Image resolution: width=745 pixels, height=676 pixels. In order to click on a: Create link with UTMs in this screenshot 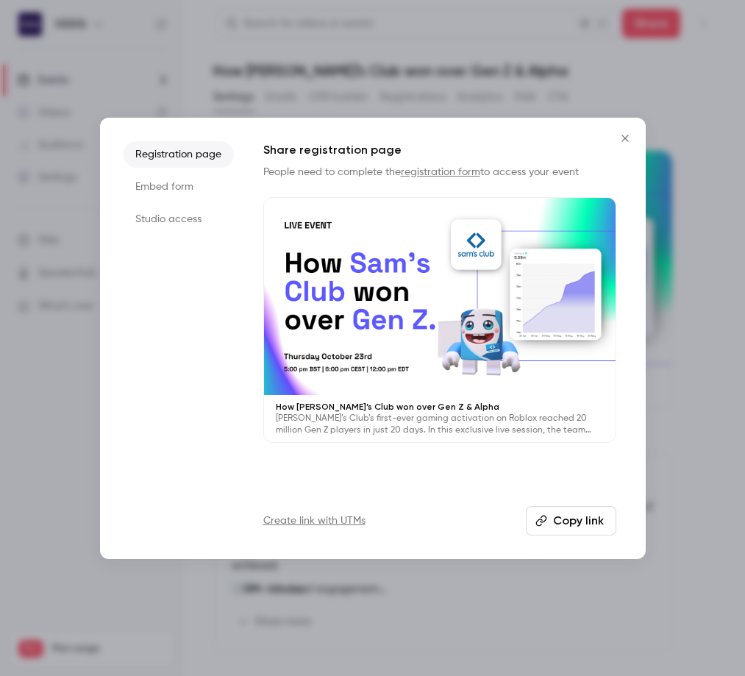, I will do `click(314, 521)`.